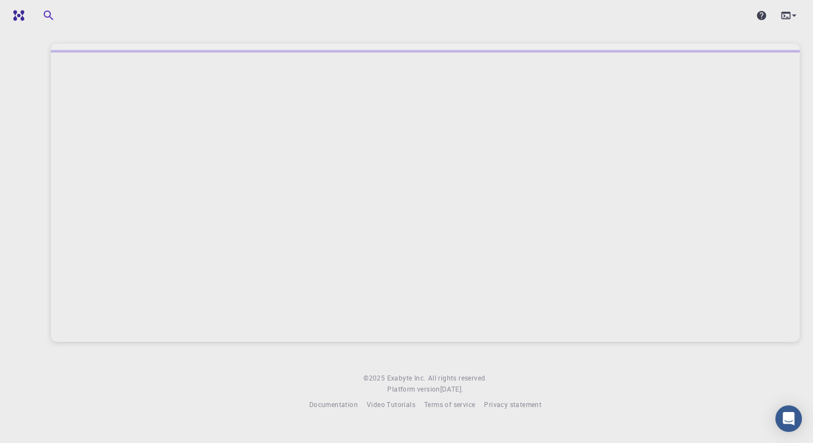 The height and width of the screenshot is (443, 813). Describe the element at coordinates (406, 378) in the screenshot. I see `span: Exabyte Inc.` at that location.